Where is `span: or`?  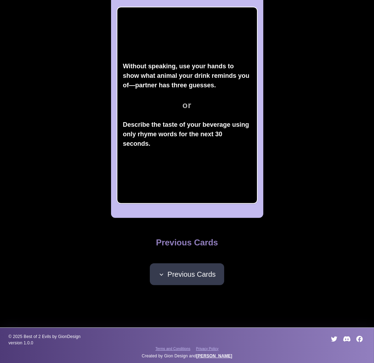
span: or is located at coordinates (187, 105).